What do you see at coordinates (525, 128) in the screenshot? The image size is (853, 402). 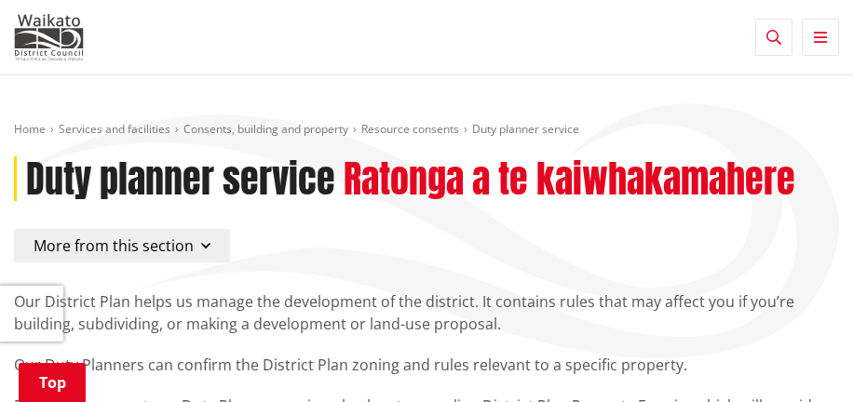 I see `span: Duty planner service` at bounding box center [525, 128].